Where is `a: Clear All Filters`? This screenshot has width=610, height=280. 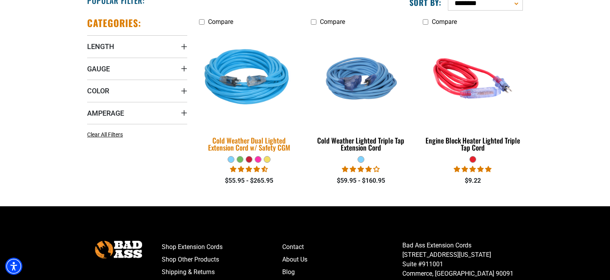
a: Clear All Filters is located at coordinates (106, 135).